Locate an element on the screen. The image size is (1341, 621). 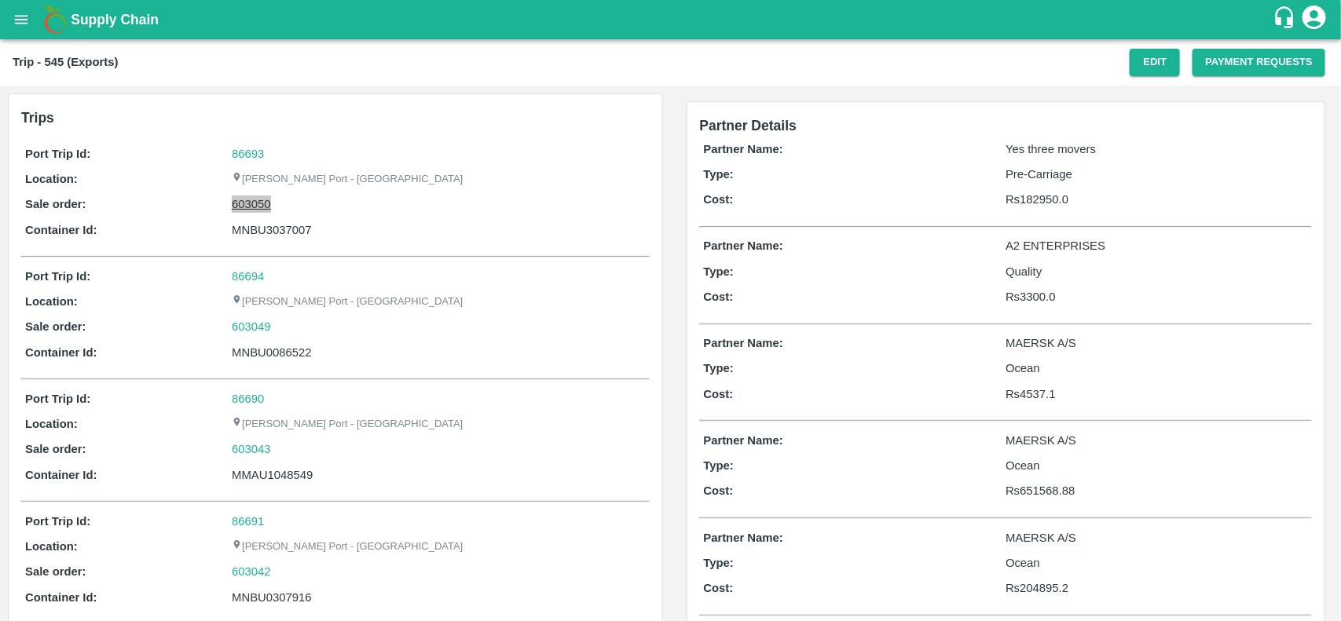
p: Yes three movers is located at coordinates (1156, 149).